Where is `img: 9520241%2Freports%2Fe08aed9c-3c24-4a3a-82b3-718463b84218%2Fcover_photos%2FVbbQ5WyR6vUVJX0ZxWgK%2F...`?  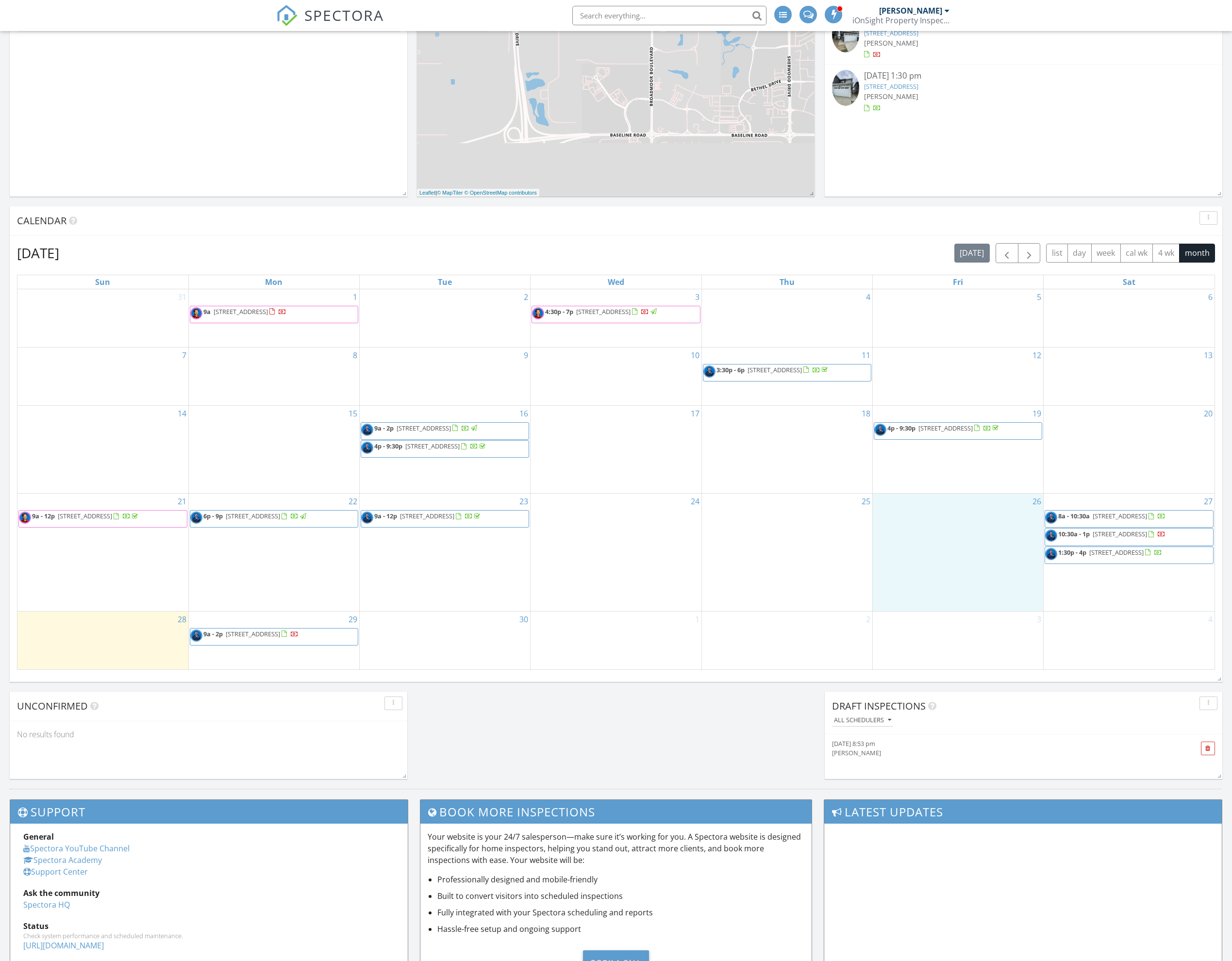 img: 9520241%2Freports%2Fe08aed9c-3c24-4a3a-82b3-718463b84218%2Fcover_photos%2FVbbQ5WyR6vUVJX0ZxWgK%2F... is located at coordinates (846, 34).